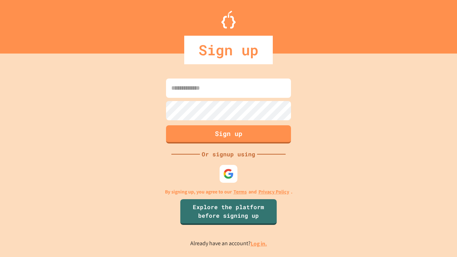 The image size is (457, 257). What do you see at coordinates (229, 174) in the screenshot?
I see `img: google-icon.svg` at bounding box center [229, 174].